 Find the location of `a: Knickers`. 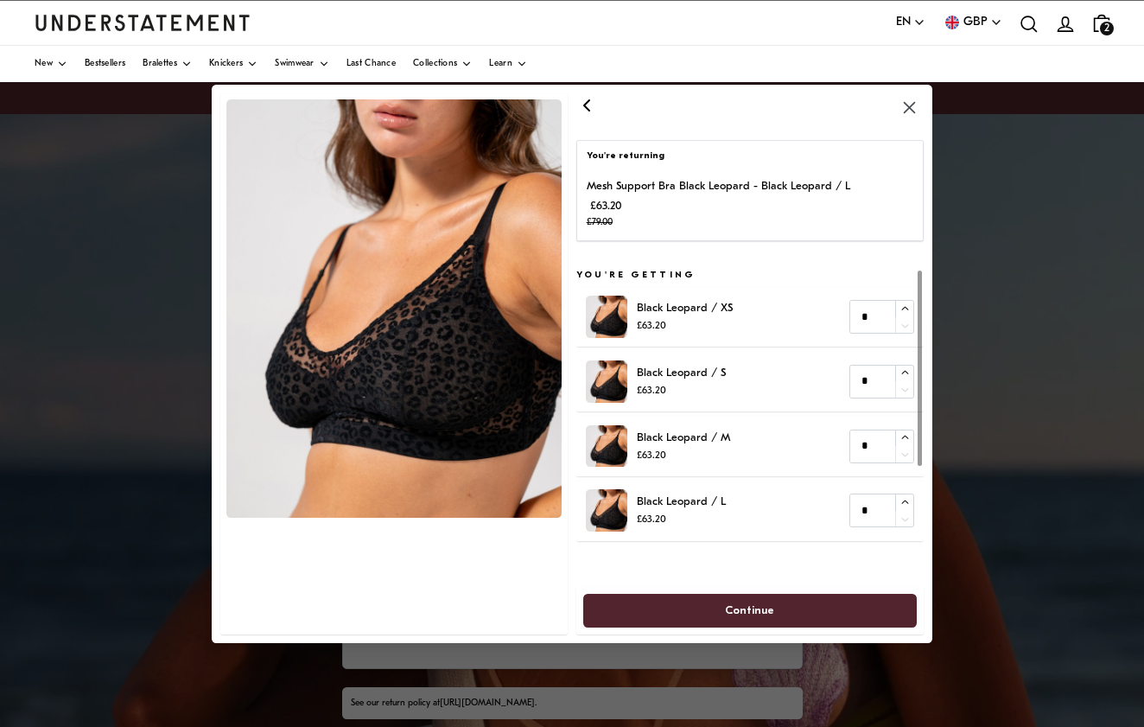

a: Knickers is located at coordinates (233, 64).